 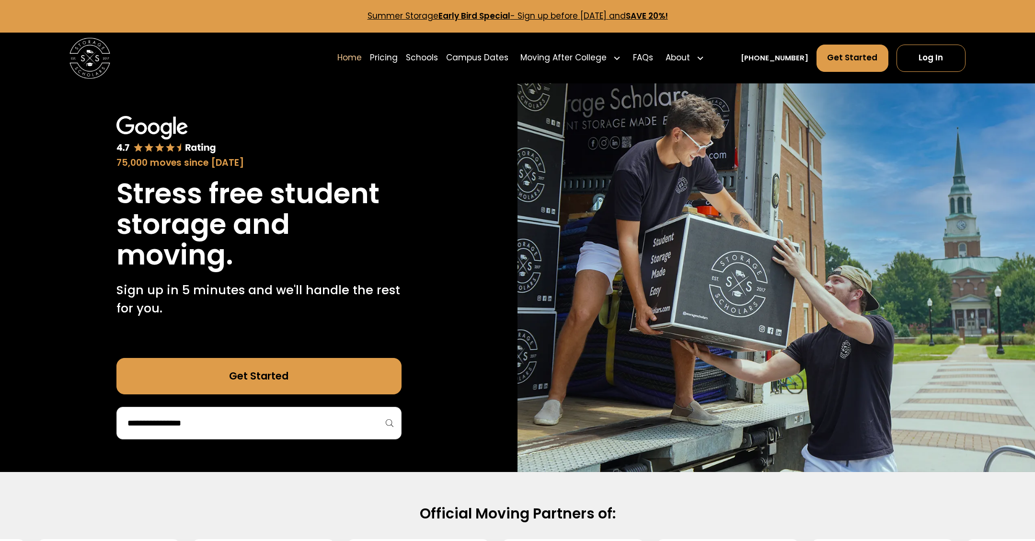 I want to click on img: Storage Scholars main logo, so click(x=90, y=58).